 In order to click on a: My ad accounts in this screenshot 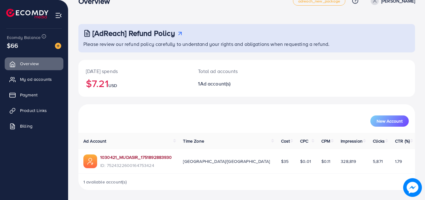, I will do `click(34, 79)`.